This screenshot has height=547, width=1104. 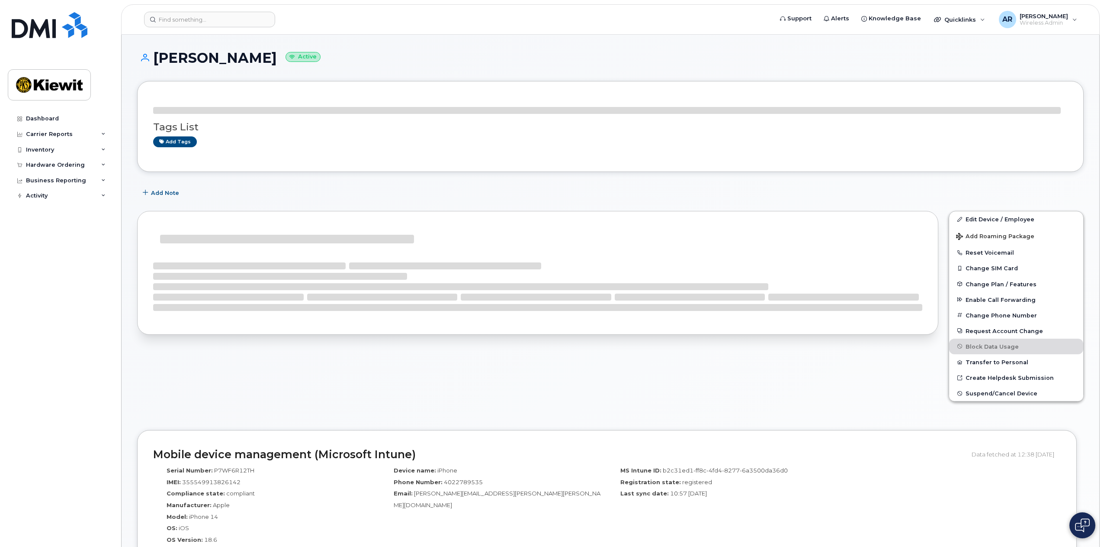 What do you see at coordinates (651, 482) in the screenshot?
I see `label: Registration state:` at bounding box center [651, 482].